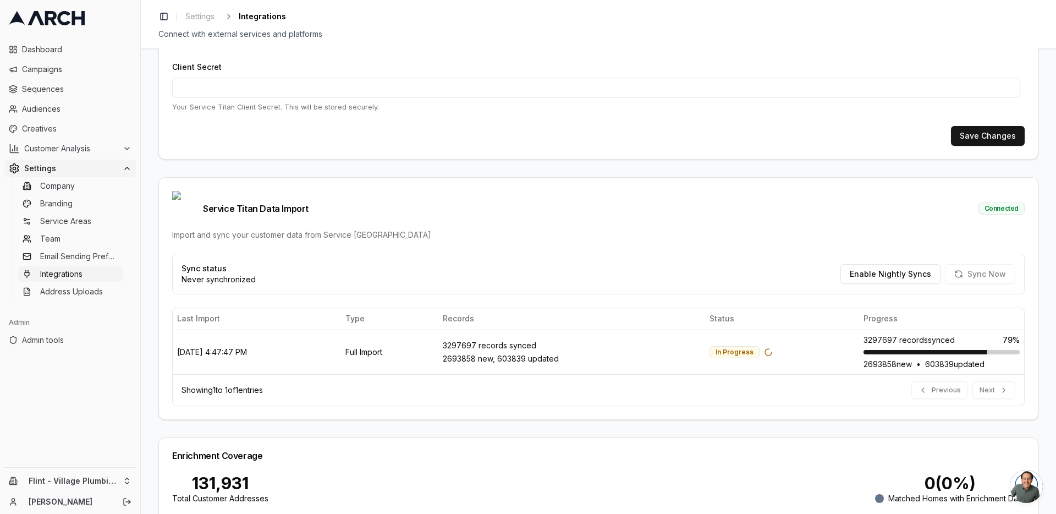 Image resolution: width=1056 pixels, height=514 pixels. What do you see at coordinates (127, 501) in the screenshot?
I see `button: Log out` at bounding box center [127, 501].